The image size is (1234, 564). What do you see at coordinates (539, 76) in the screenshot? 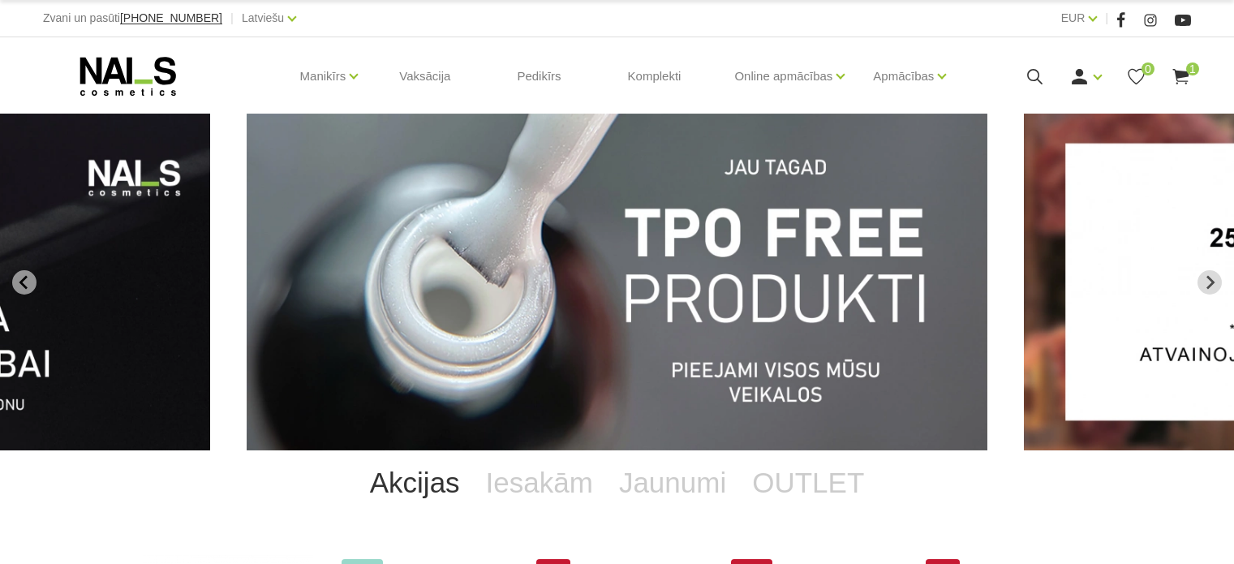
I see `a: Pedikīrs` at bounding box center [539, 76].